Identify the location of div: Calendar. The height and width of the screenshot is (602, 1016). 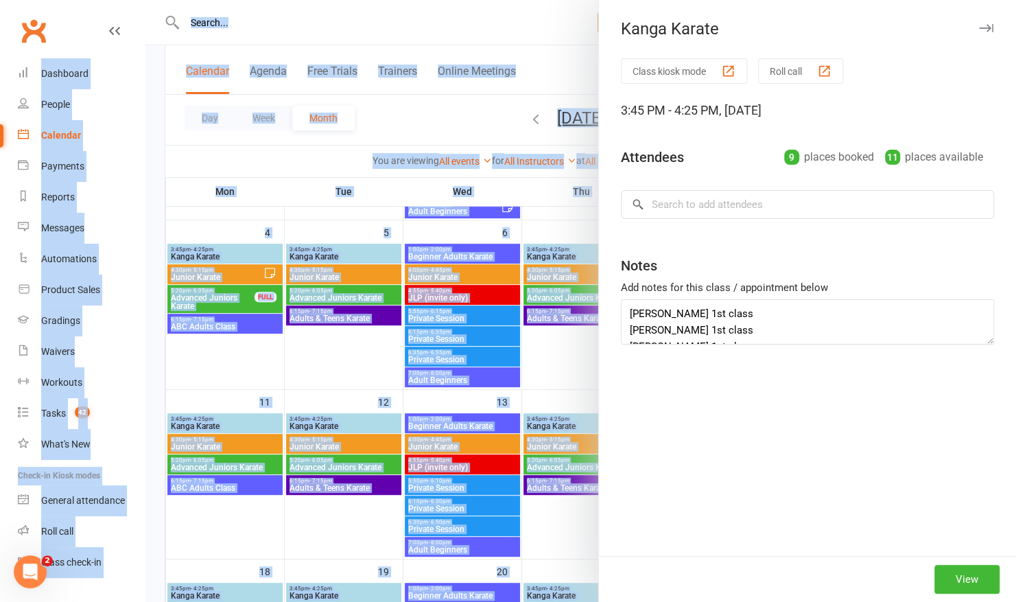
(61, 135).